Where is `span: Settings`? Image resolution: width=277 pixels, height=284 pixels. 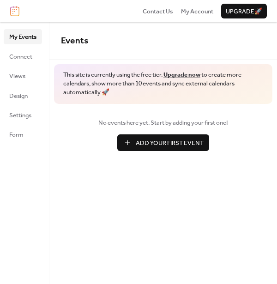 span: Settings is located at coordinates (20, 115).